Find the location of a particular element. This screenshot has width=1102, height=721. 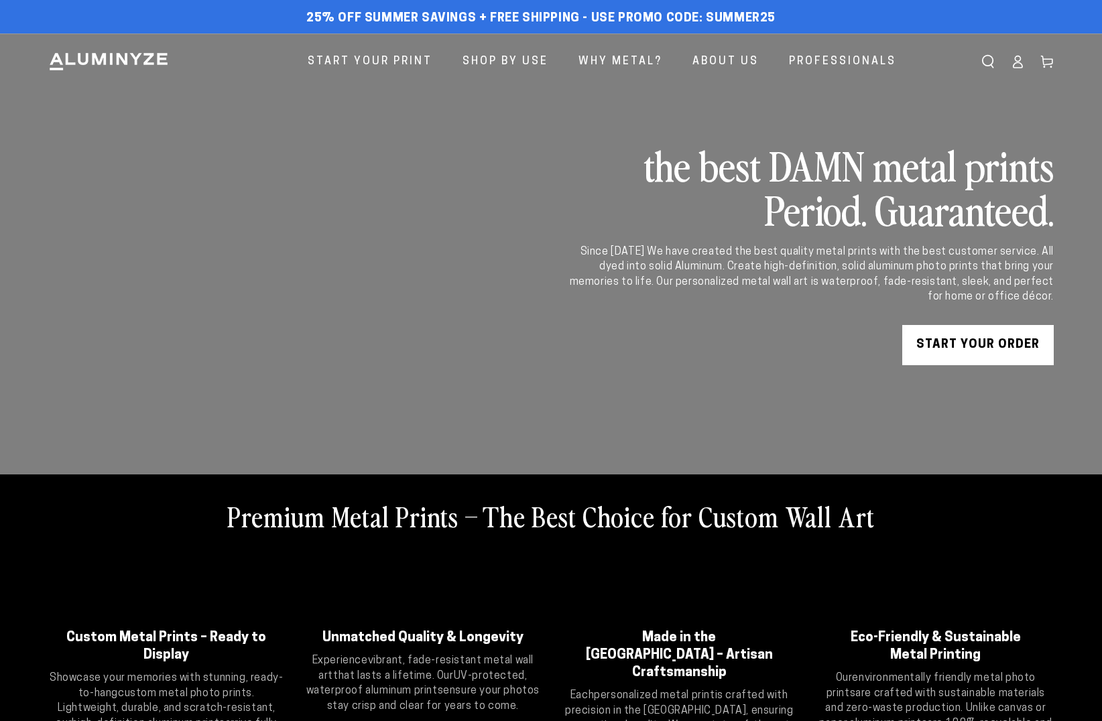

span: About Us is located at coordinates (725, 62).